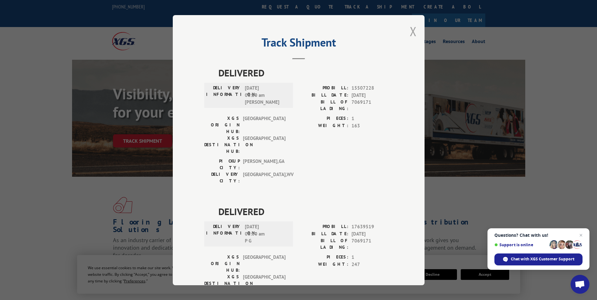 Image resolution: width=597 pixels, height=300 pixels. Describe the element at coordinates (538, 259) in the screenshot. I see `div: Chat with XGS Customer Support` at that location.